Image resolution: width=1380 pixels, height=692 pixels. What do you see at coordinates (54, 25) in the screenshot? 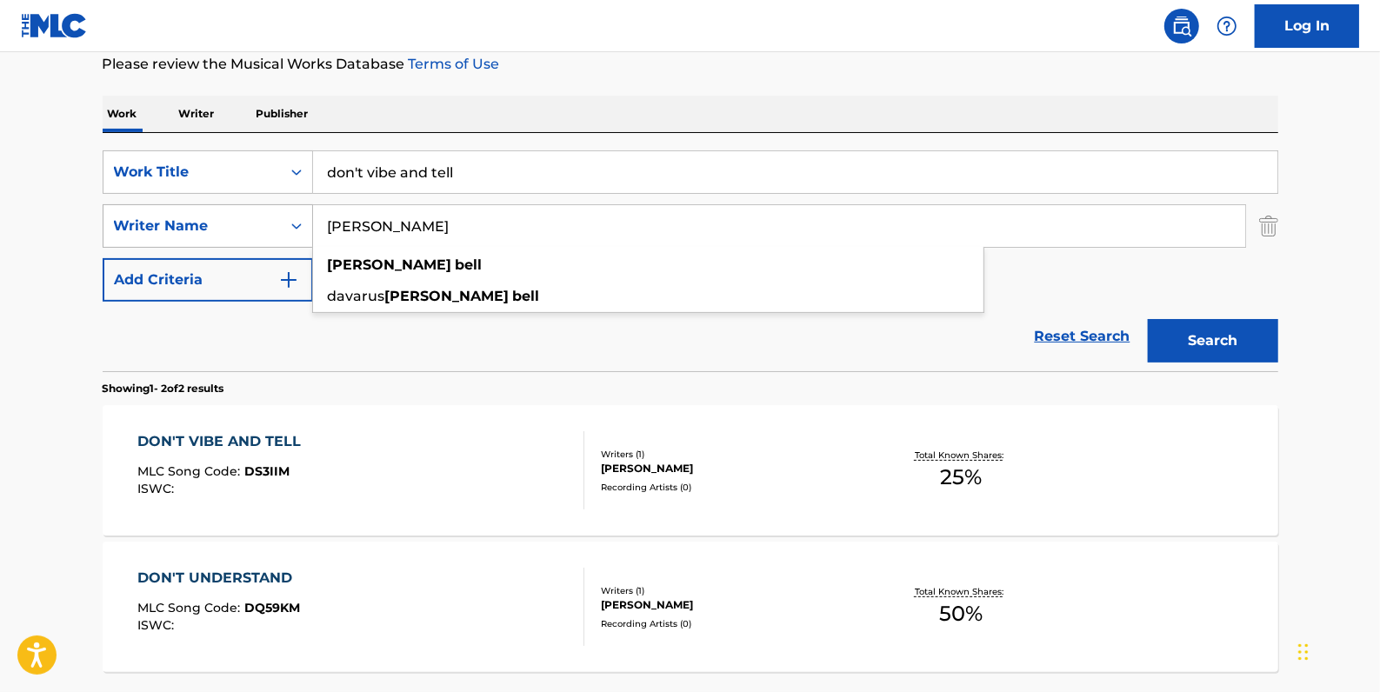
I see `img: MLC Logo` at bounding box center [54, 25].